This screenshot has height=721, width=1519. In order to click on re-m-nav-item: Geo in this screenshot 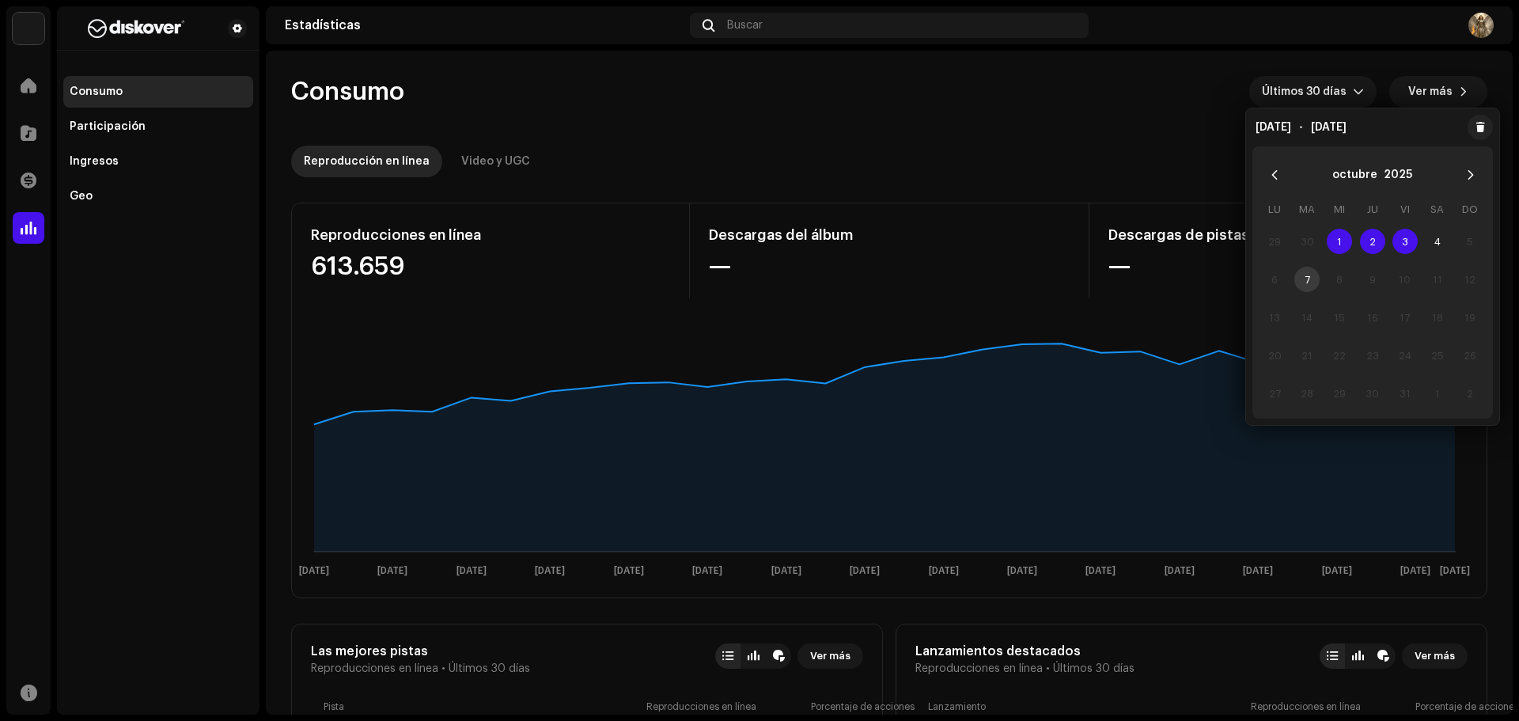, I will do `click(158, 196)`.